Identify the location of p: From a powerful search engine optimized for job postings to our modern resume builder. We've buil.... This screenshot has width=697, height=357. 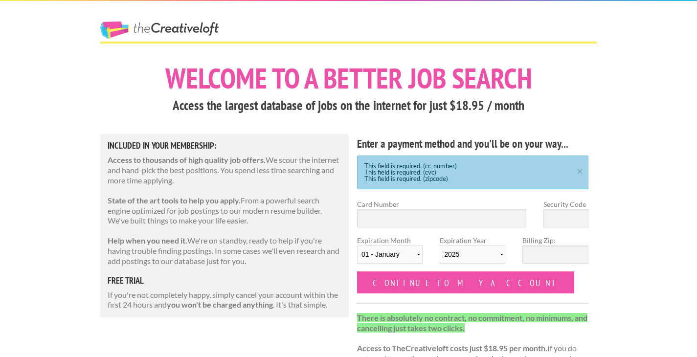
(225, 211).